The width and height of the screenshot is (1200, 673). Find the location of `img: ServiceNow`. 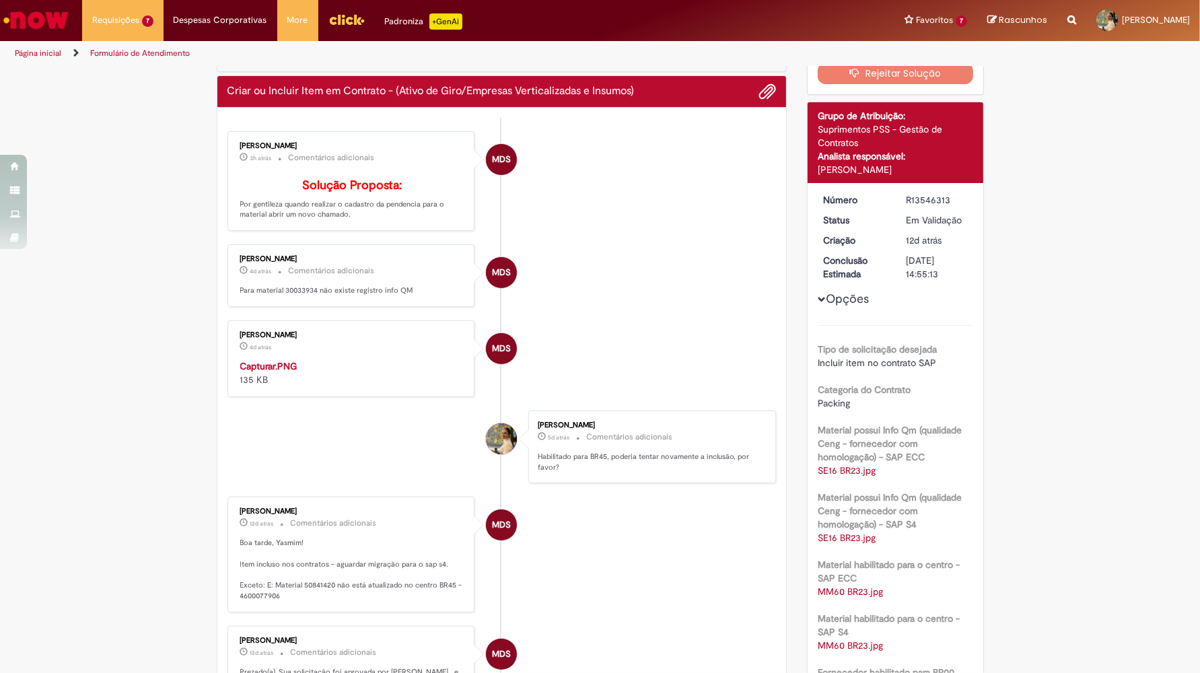

img: ServiceNow is located at coordinates (36, 20).